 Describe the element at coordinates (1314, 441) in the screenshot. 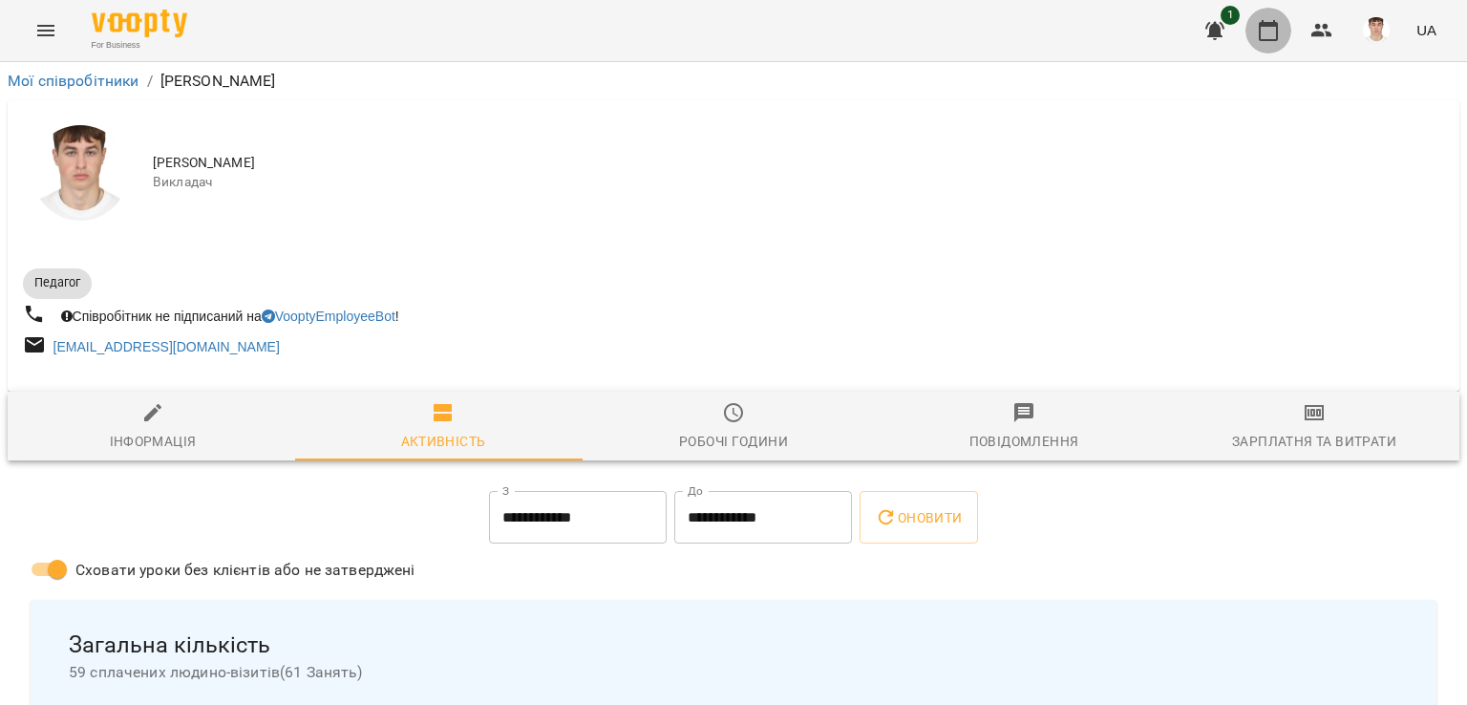

I see `div: Зарплатня та Витрати` at that location.